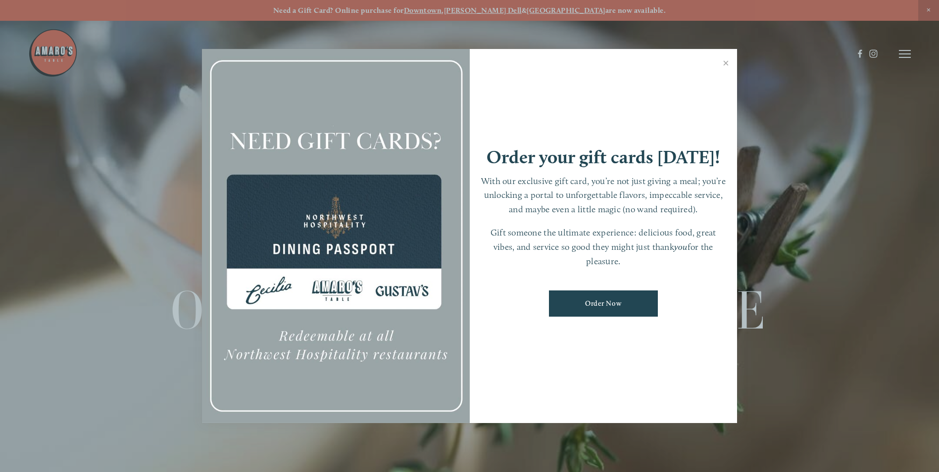 Image resolution: width=939 pixels, height=472 pixels. What do you see at coordinates (604, 304) in the screenshot?
I see `a: Order Now` at bounding box center [604, 304].